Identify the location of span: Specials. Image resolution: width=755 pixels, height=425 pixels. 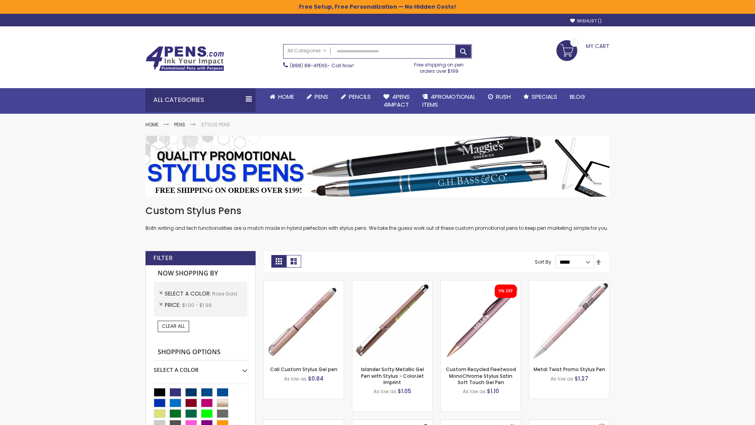
(544, 96).